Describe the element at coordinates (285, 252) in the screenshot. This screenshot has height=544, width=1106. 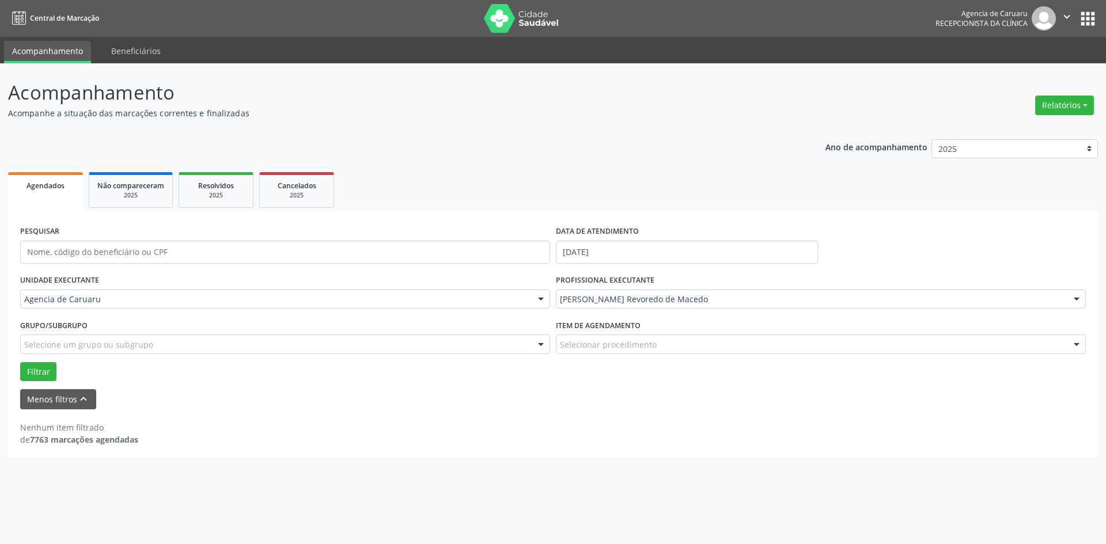
I see `input: Nome, código do beneficiário ou CPF` at that location.